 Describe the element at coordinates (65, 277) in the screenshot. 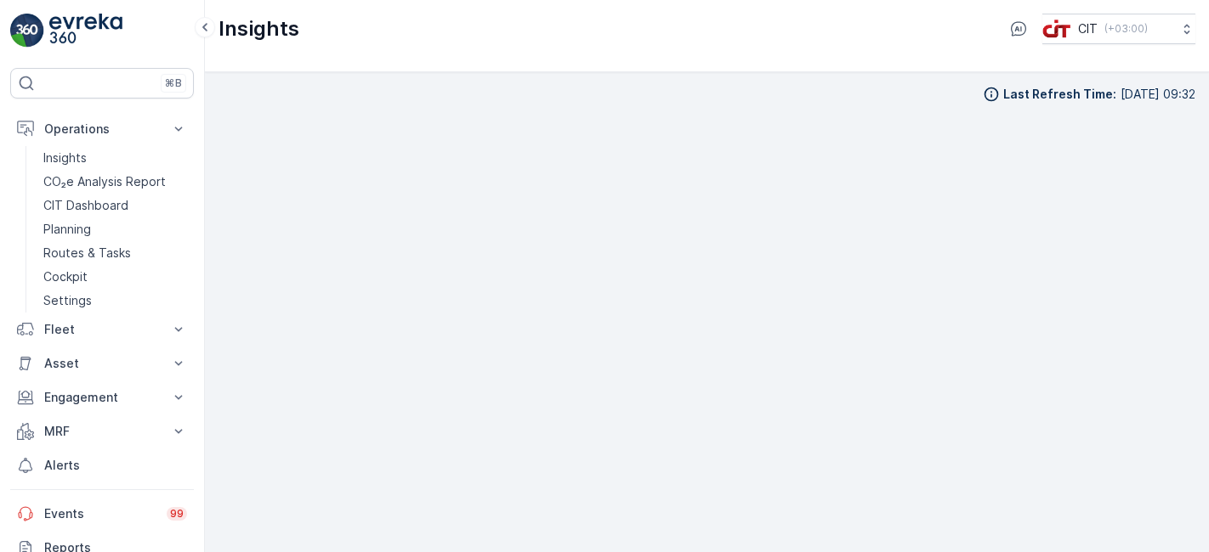

I see `p: Cockpit` at that location.